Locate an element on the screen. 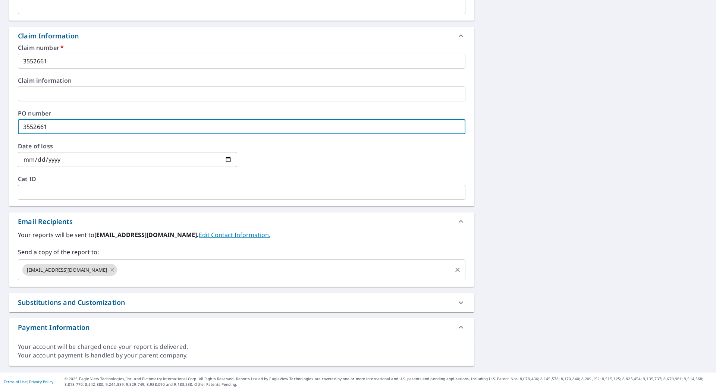 Image resolution: width=716 pixels, height=391 pixels. label: Claim number is located at coordinates (242, 48).